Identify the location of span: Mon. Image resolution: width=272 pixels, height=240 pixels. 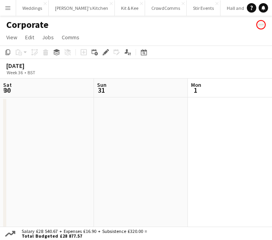
(196, 85).